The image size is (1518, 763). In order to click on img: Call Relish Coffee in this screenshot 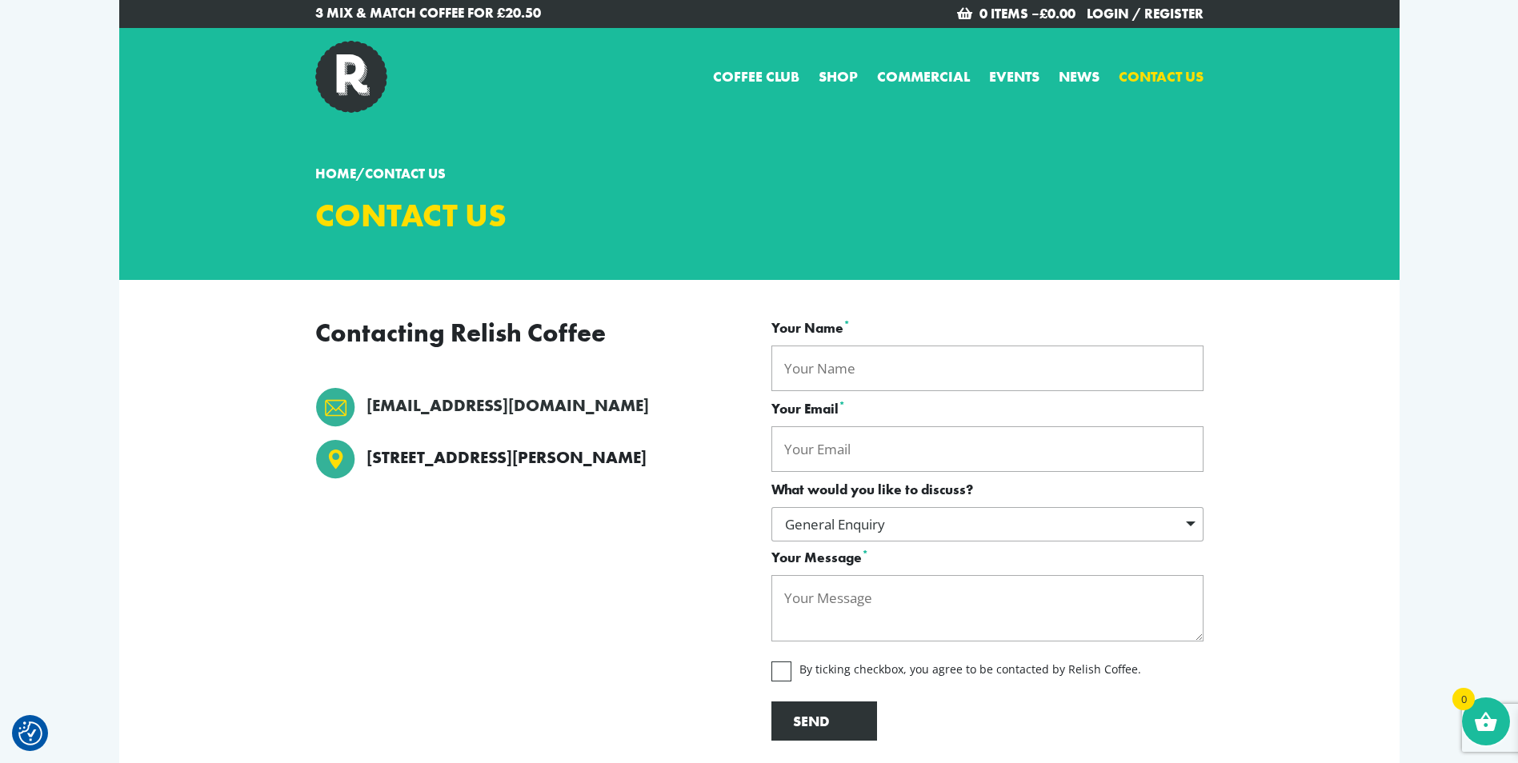, I will do `click(335, 459)`.